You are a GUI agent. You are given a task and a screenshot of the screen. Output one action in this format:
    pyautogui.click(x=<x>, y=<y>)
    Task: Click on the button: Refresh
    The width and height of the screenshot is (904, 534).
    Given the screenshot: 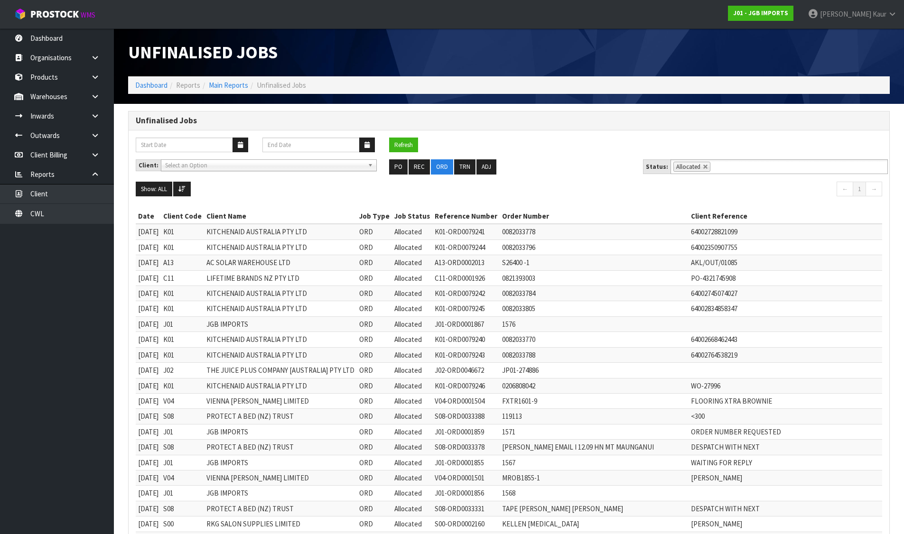 What is the action you would take?
    pyautogui.click(x=403, y=145)
    